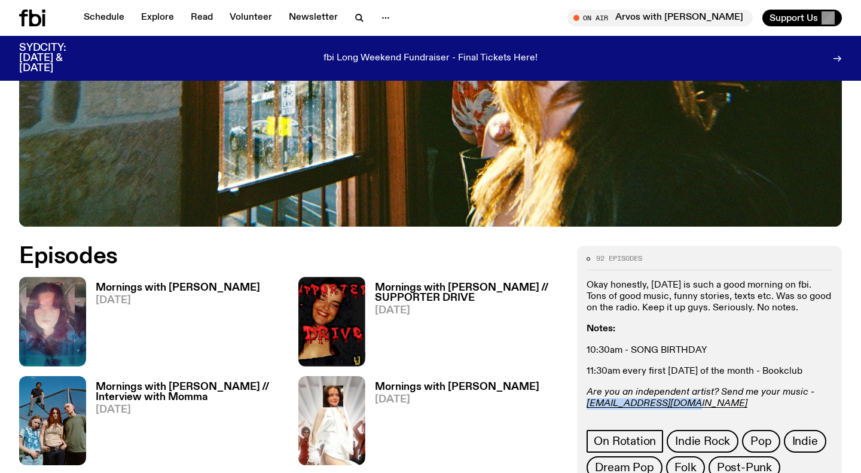  Describe the element at coordinates (625, 441) in the screenshot. I see `span: On Rotation` at that location.